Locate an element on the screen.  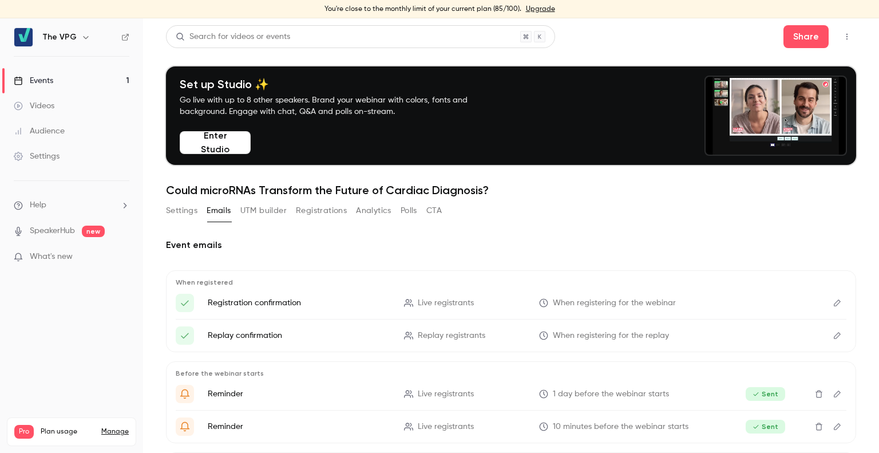
span: Help is located at coordinates (38, 205).